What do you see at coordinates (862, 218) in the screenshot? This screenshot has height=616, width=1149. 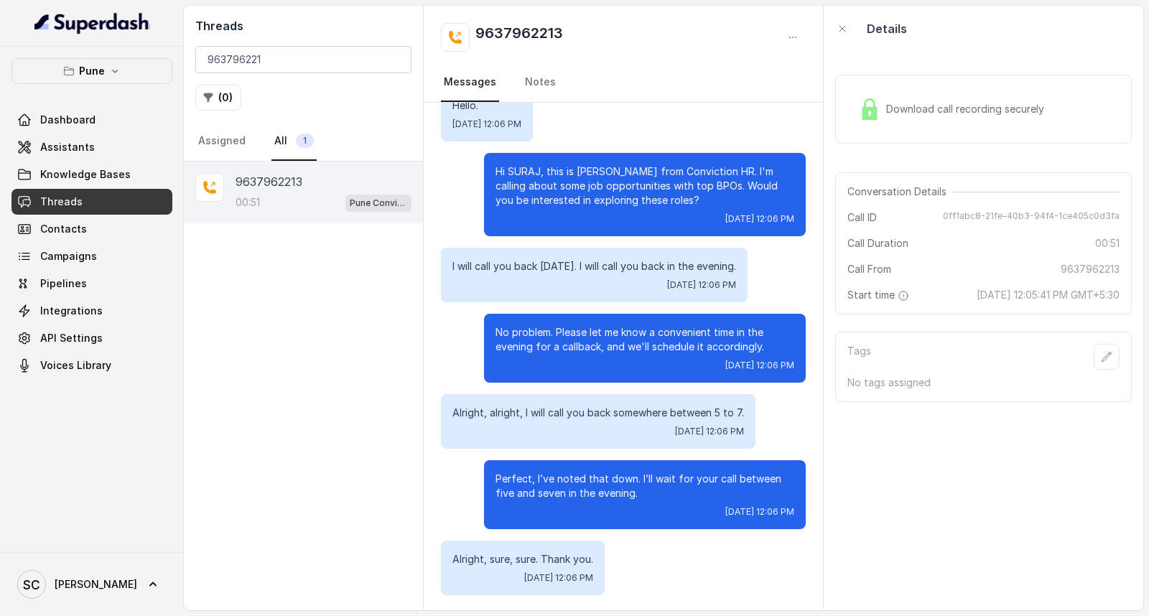 I see `span: Call ID` at bounding box center [862, 218].